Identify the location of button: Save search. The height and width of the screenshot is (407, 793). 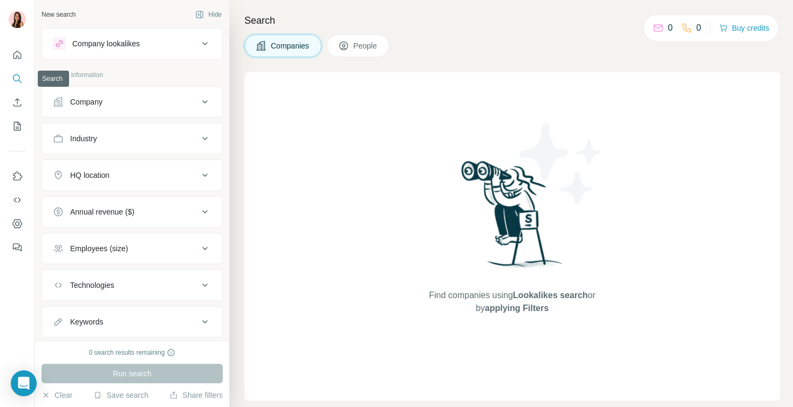
(121, 395).